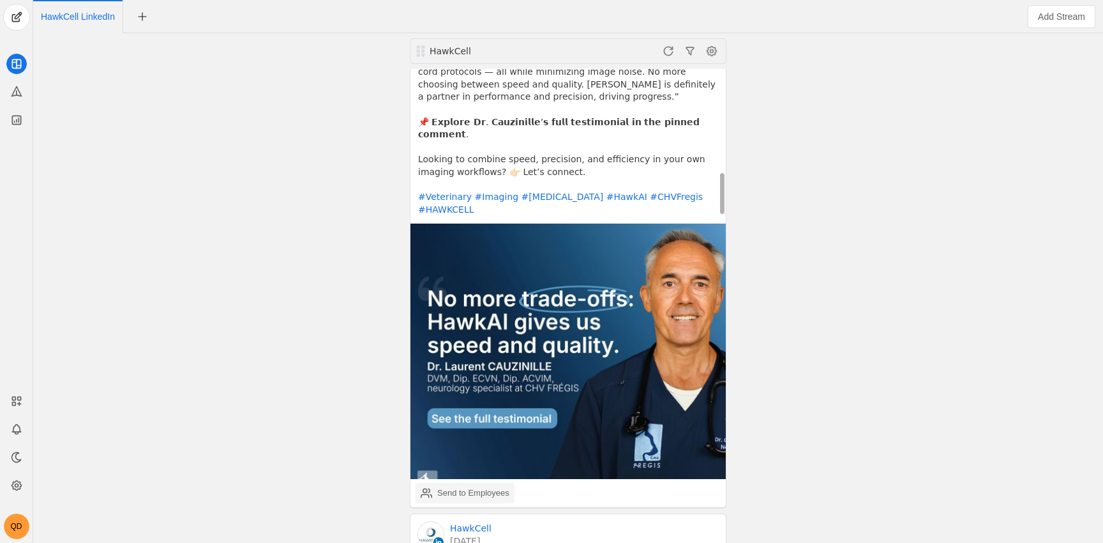  Describe the element at coordinates (497, 197) in the screenshot. I see `a: #Imaging` at that location.